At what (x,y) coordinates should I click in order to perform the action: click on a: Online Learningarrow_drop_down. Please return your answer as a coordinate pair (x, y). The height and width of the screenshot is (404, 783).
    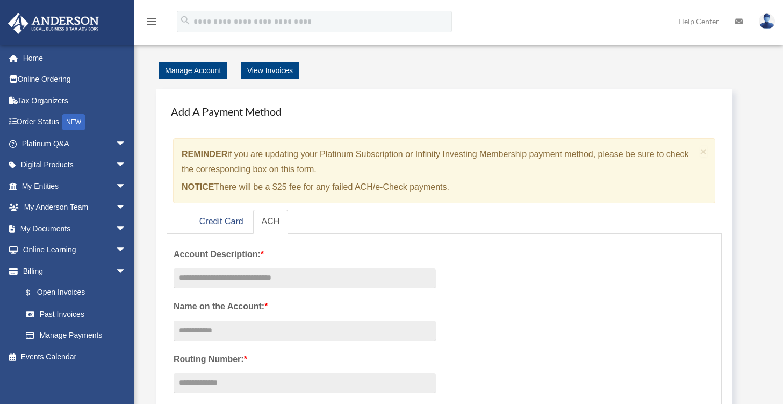
    Looking at the image, I should click on (75, 250).